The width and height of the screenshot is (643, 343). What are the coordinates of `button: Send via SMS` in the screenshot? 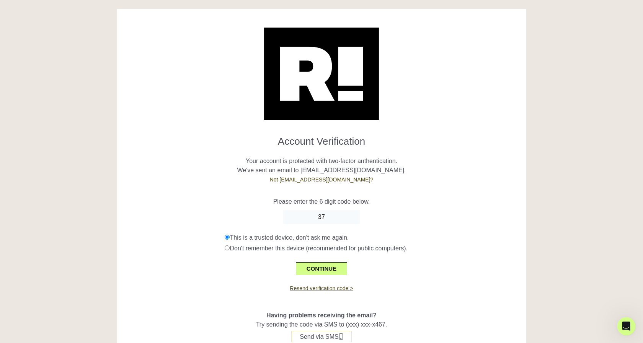 It's located at (321, 337).